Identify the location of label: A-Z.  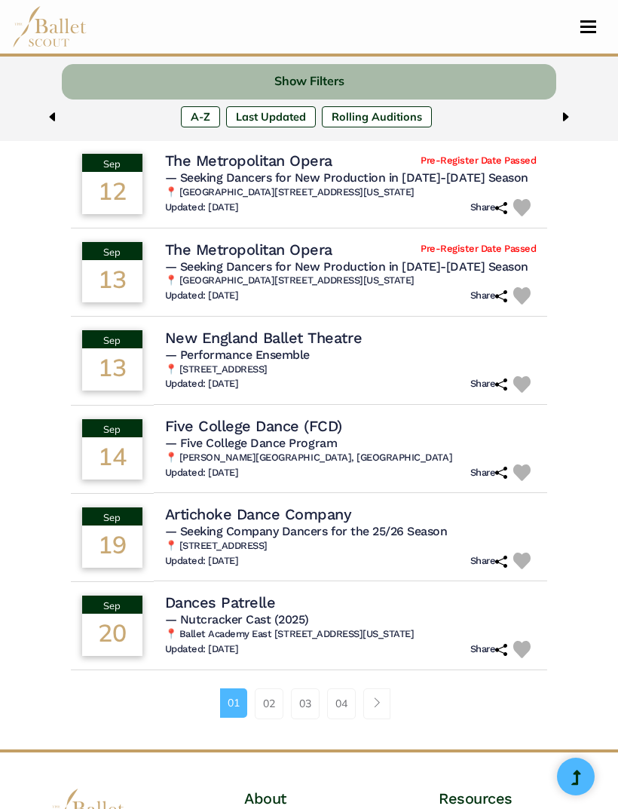
(200, 117).